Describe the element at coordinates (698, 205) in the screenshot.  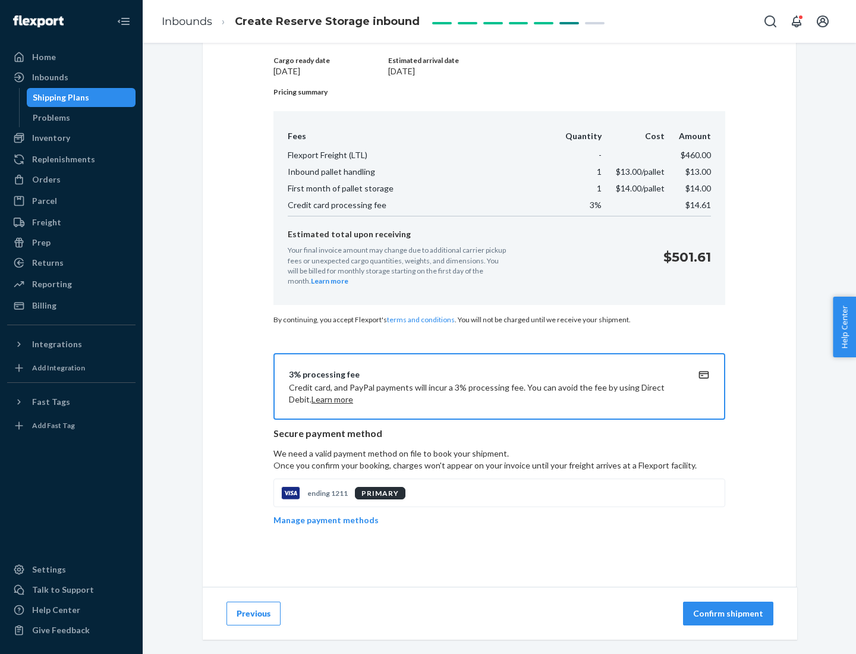
I see `span: $14.61` at that location.